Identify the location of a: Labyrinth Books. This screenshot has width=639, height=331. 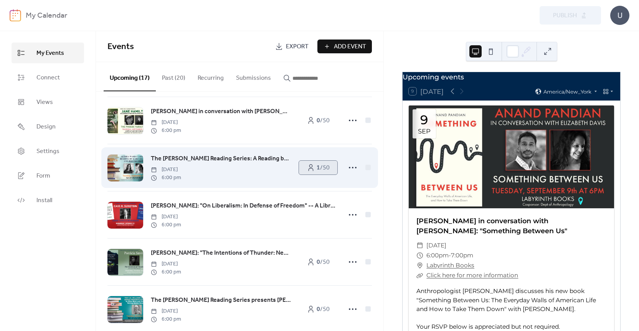
(450, 266).